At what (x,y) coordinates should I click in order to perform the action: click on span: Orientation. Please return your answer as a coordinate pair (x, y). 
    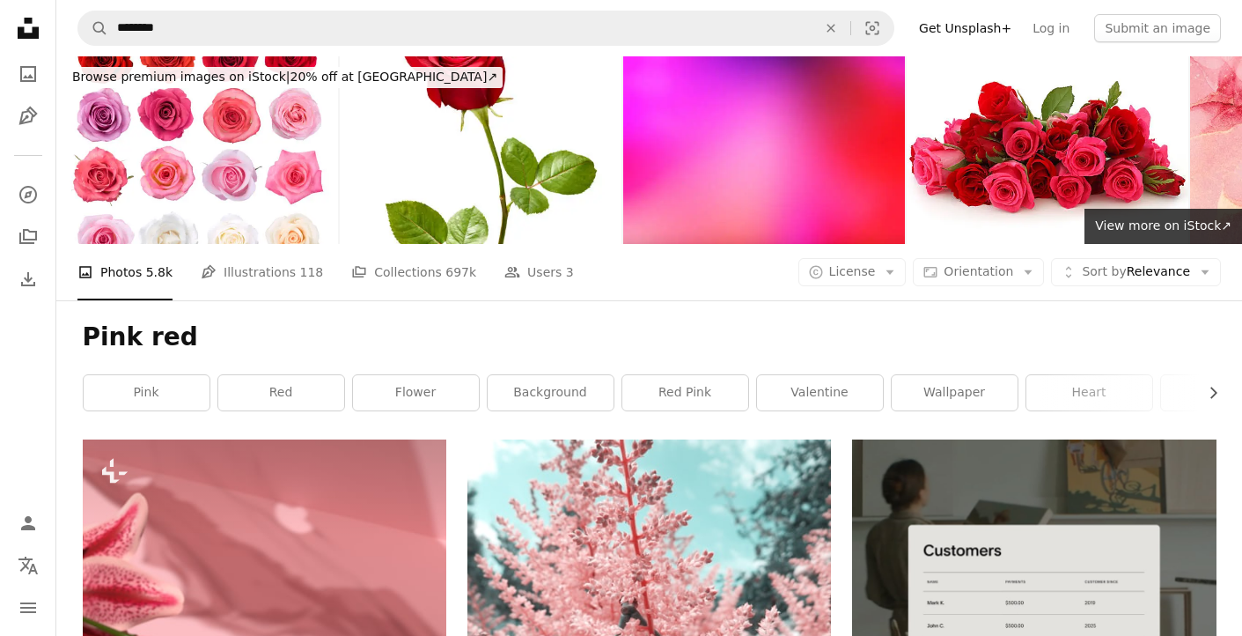
    Looking at the image, I should click on (978, 271).